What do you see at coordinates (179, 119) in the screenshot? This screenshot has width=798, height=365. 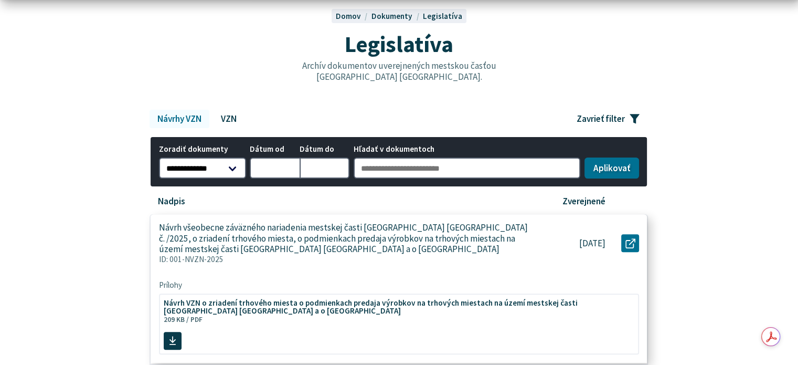 I see `a: Návrhy VZN` at bounding box center [179, 119].